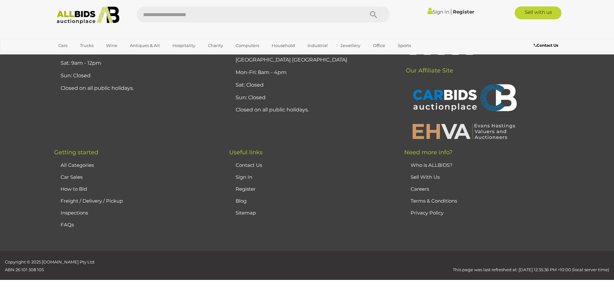 Image resolution: width=614 pixels, height=296 pixels. I want to click on img: EHVA | Evans Hastings Valuers and Auctioneers, so click(464, 131).